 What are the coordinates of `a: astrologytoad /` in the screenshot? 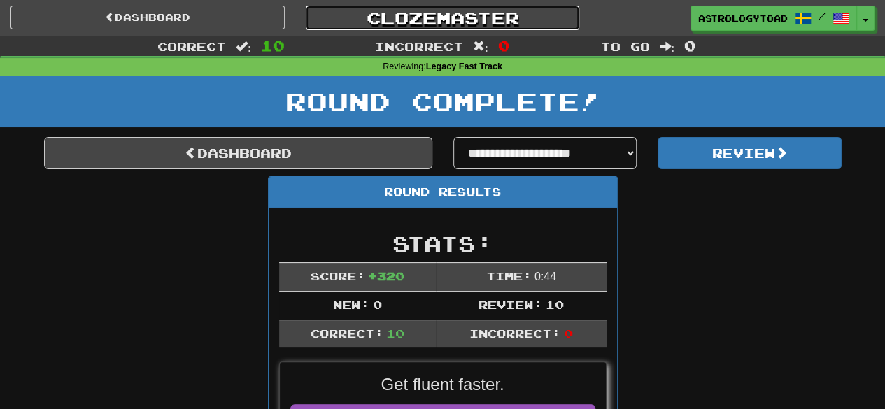 It's located at (774, 18).